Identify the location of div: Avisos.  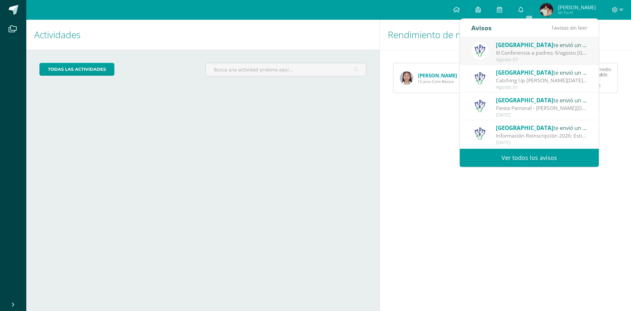
(481, 28).